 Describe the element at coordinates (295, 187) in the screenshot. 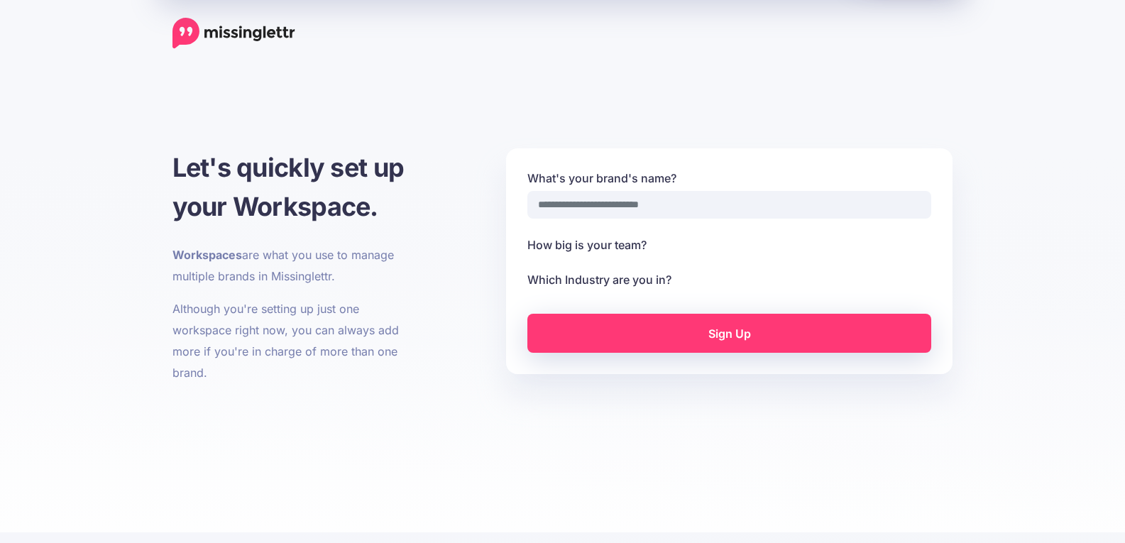

I see `h1: Let's quickly set up your Workspace.` at that location.